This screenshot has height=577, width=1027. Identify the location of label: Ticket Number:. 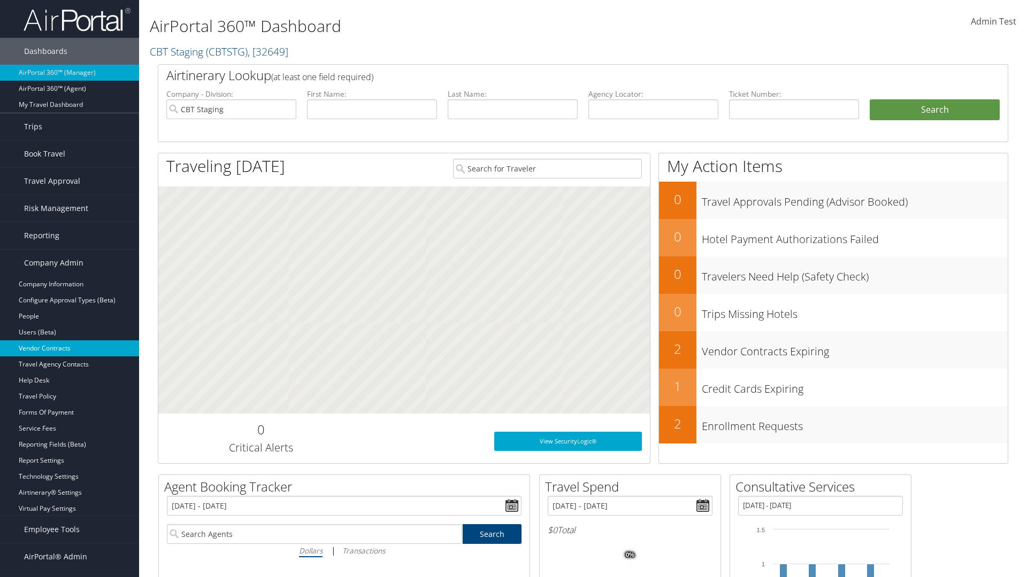
(793, 94).